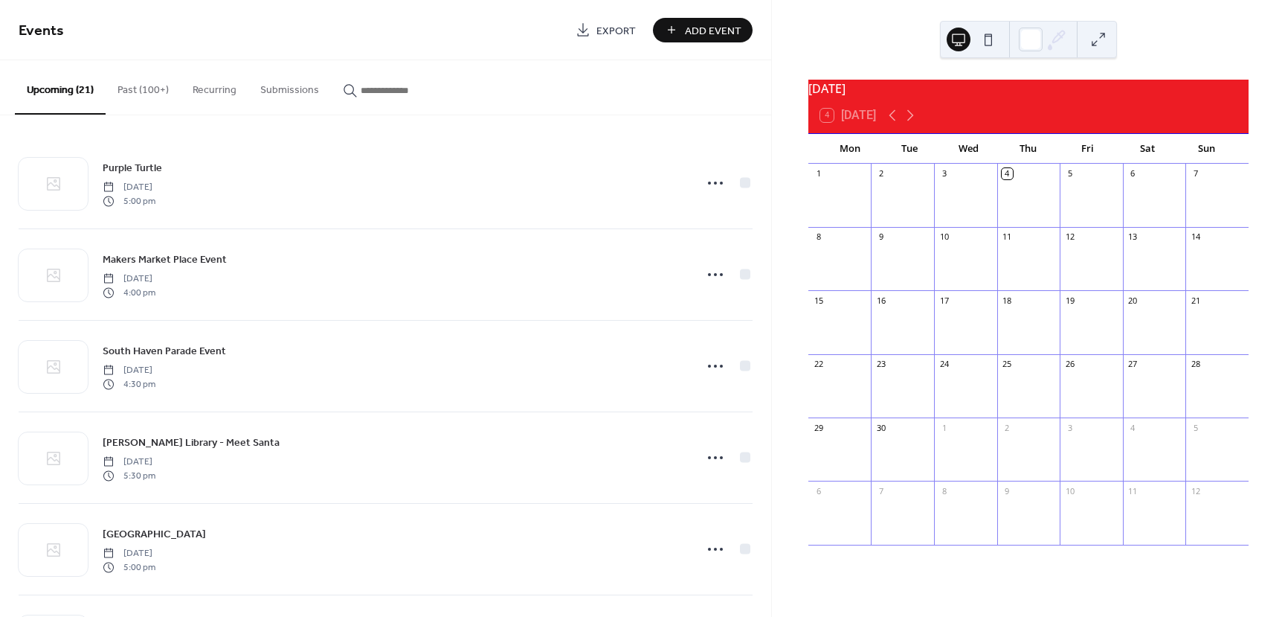  Describe the element at coordinates (1195, 237) in the screenshot. I see `div: 14` at that location.